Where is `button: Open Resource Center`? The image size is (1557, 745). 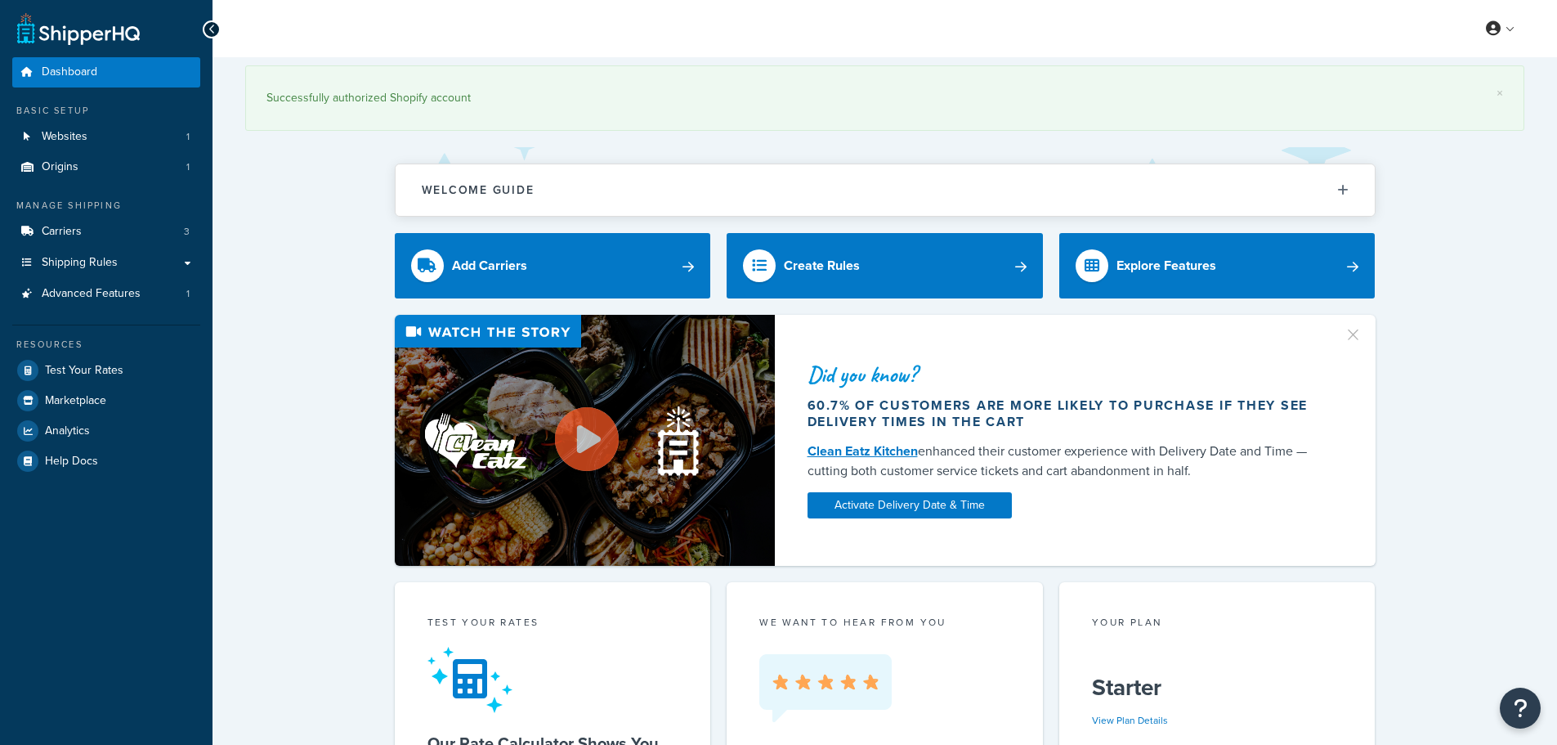
button: Open Resource Center is located at coordinates (1520, 708).